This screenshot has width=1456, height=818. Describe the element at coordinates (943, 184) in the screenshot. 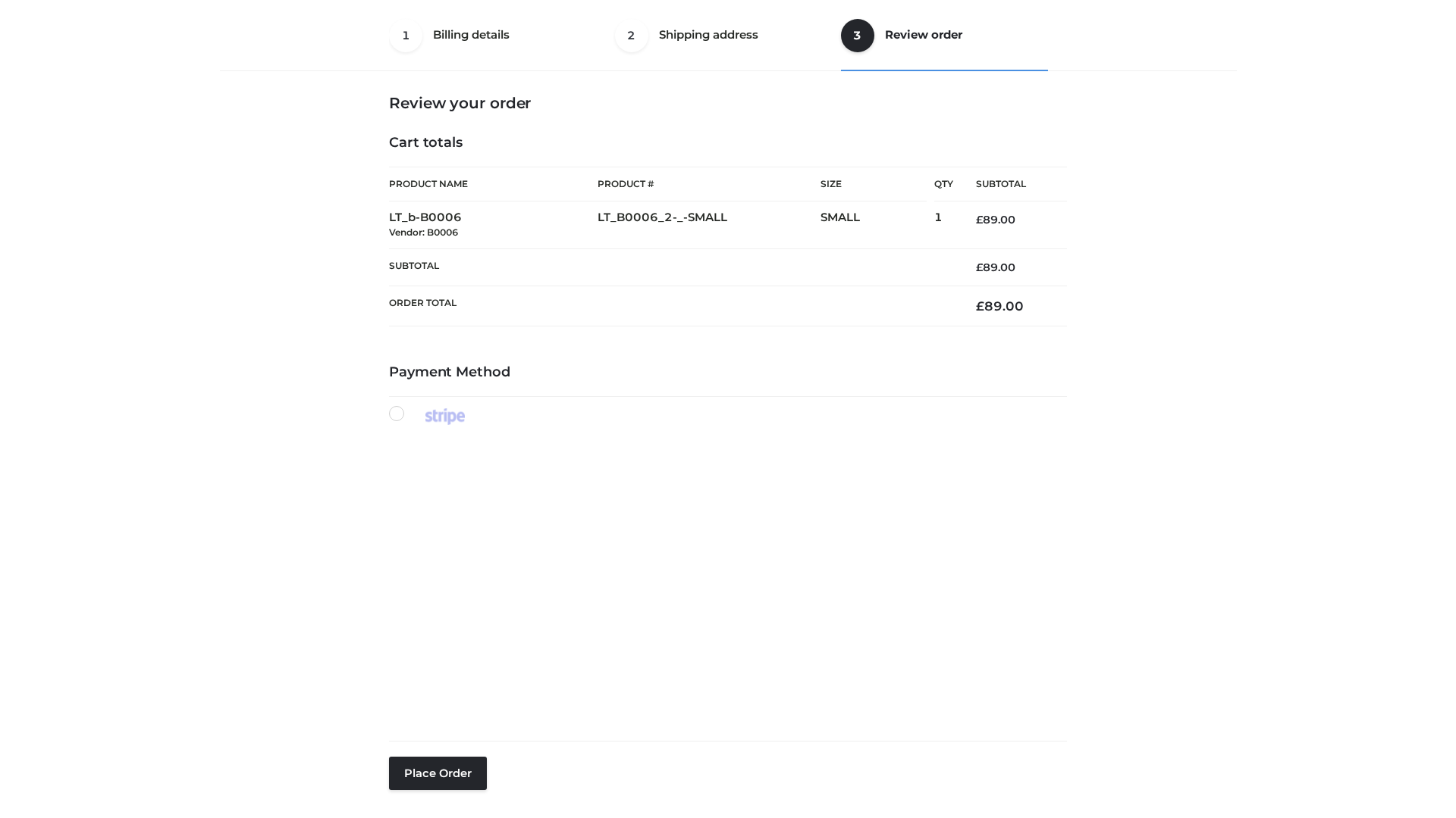

I see `th: Qty` at that location.